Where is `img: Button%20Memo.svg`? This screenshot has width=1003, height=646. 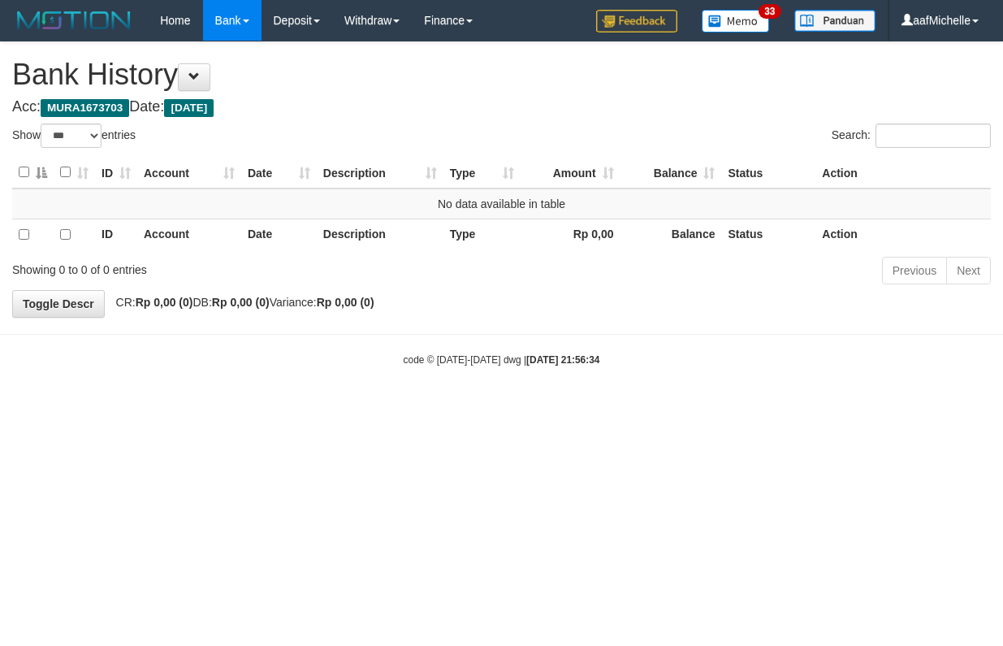 img: Button%20Memo.svg is located at coordinates (736, 21).